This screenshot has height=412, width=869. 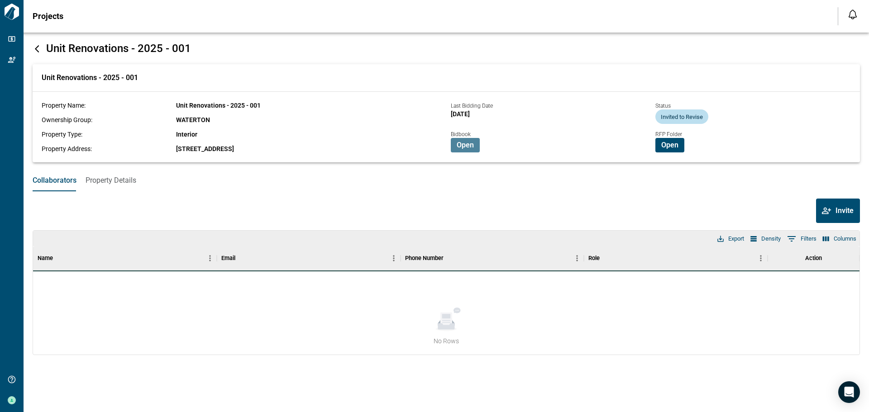 I want to click on span: Bidbook, so click(x=461, y=134).